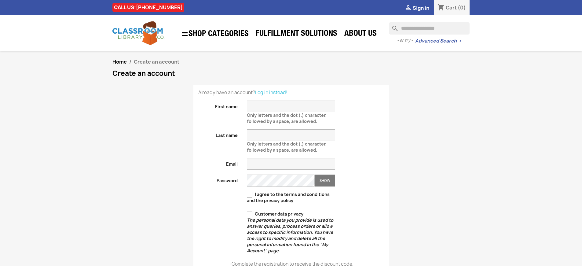  What do you see at coordinates (297, 34) in the screenshot?
I see `a: Fulfillment Solutions` at bounding box center [297, 34].